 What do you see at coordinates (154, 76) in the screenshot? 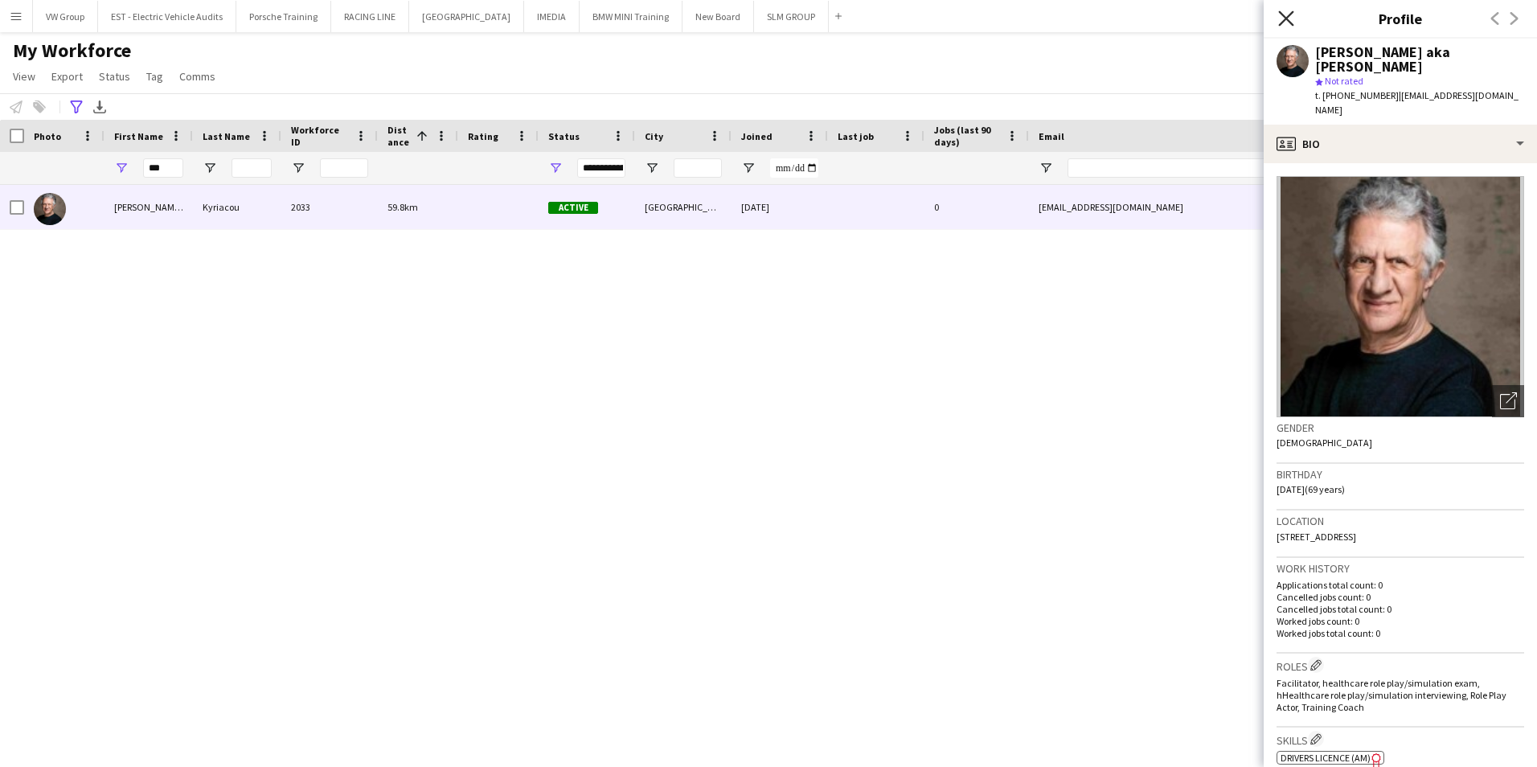
I see `span: Tag` at bounding box center [154, 76].